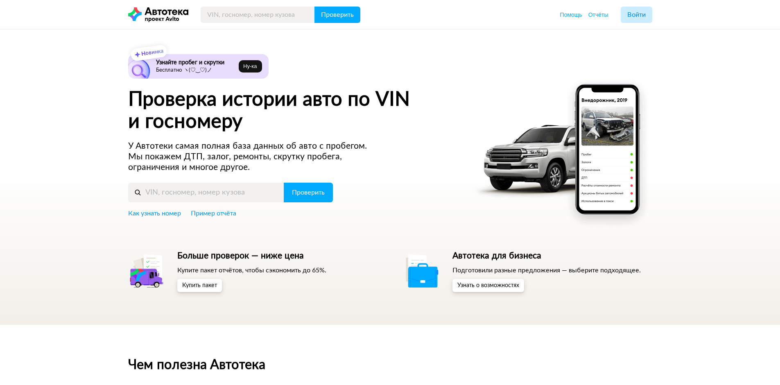  I want to click on a: Отчёты, so click(598, 15).